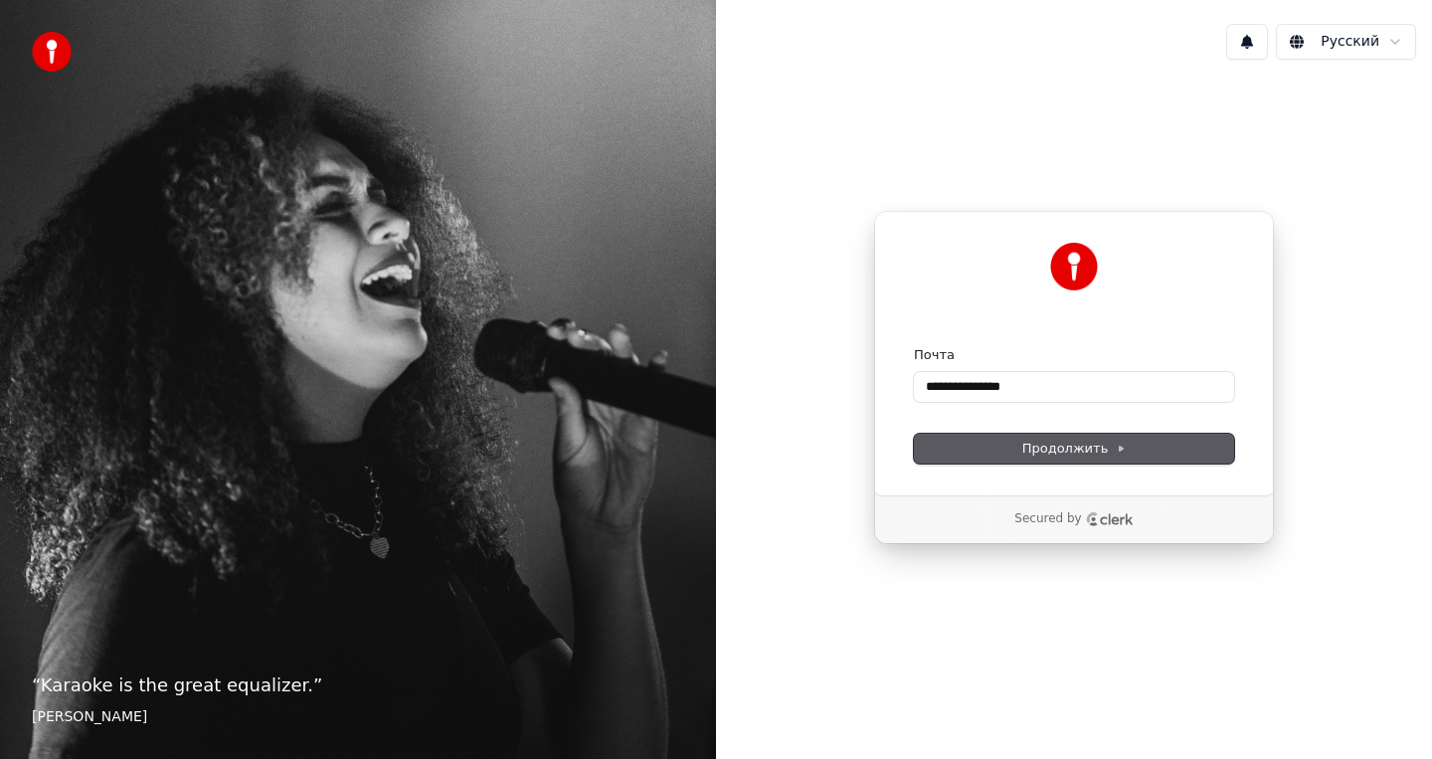 Image resolution: width=1432 pixels, height=759 pixels. Describe the element at coordinates (934, 355) in the screenshot. I see `label: Почта` at that location.